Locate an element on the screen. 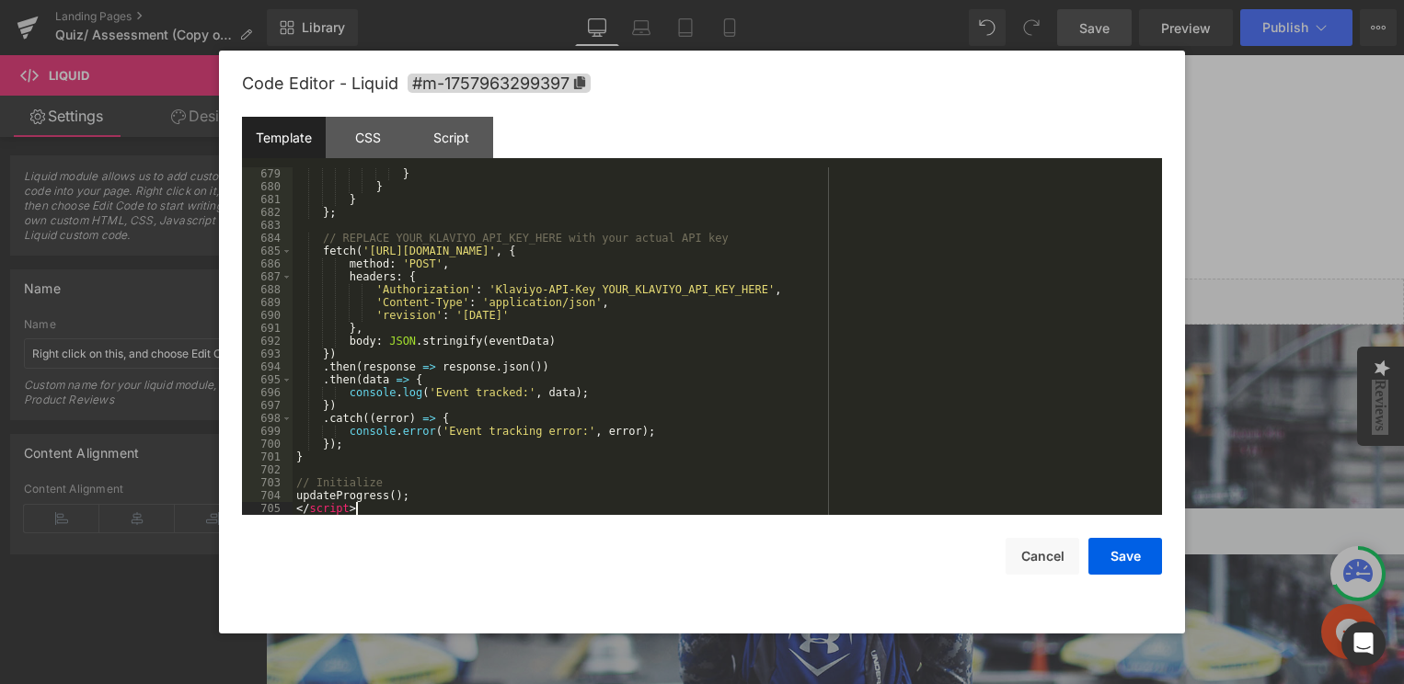  div: 690 is located at coordinates (267, 316).